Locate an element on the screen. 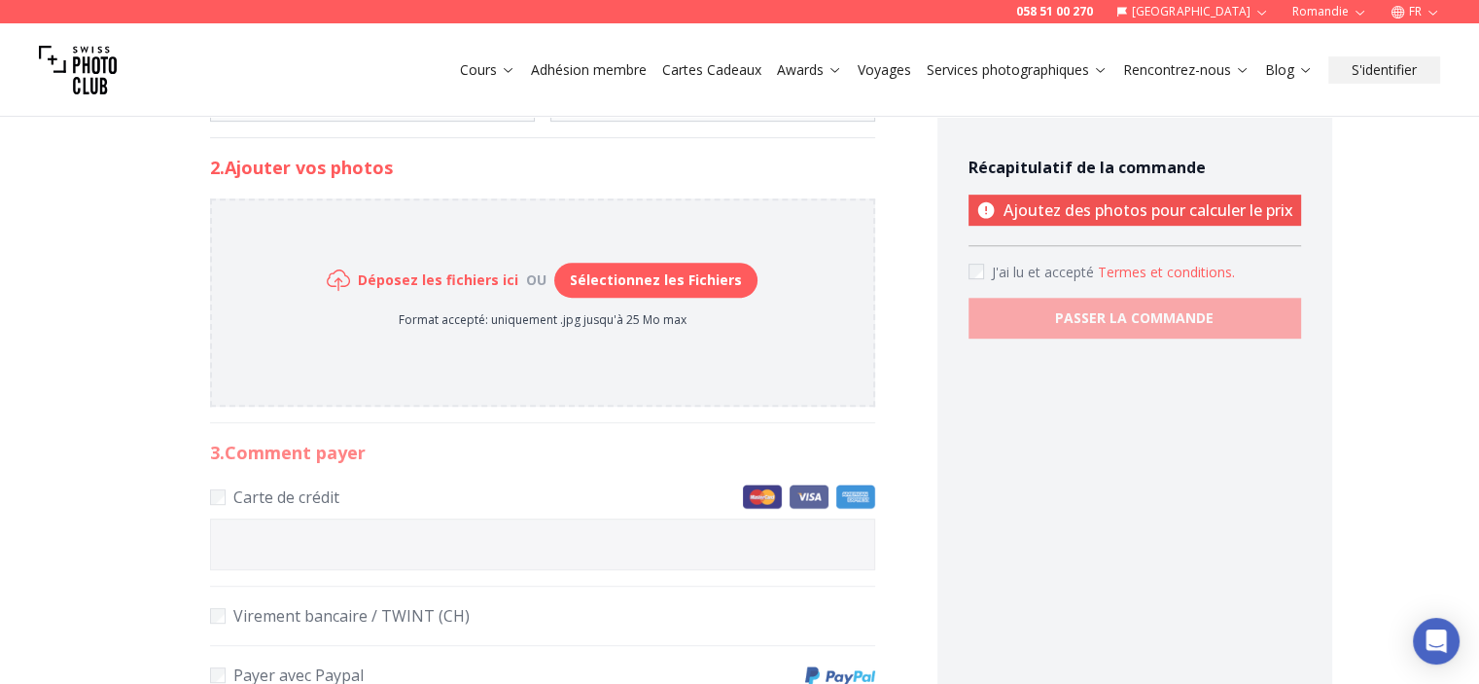  button: Cours is located at coordinates (487, 70).